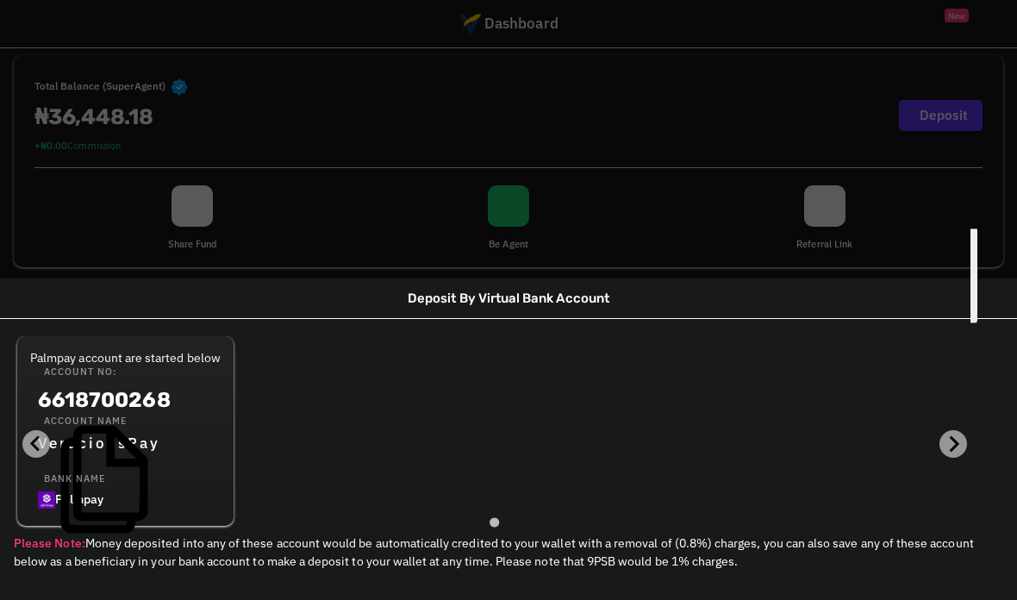 The width and height of the screenshot is (1017, 600). What do you see at coordinates (508, 298) in the screenshot?
I see `h5: Deposit By Virtual Bank Account` at bounding box center [508, 298].